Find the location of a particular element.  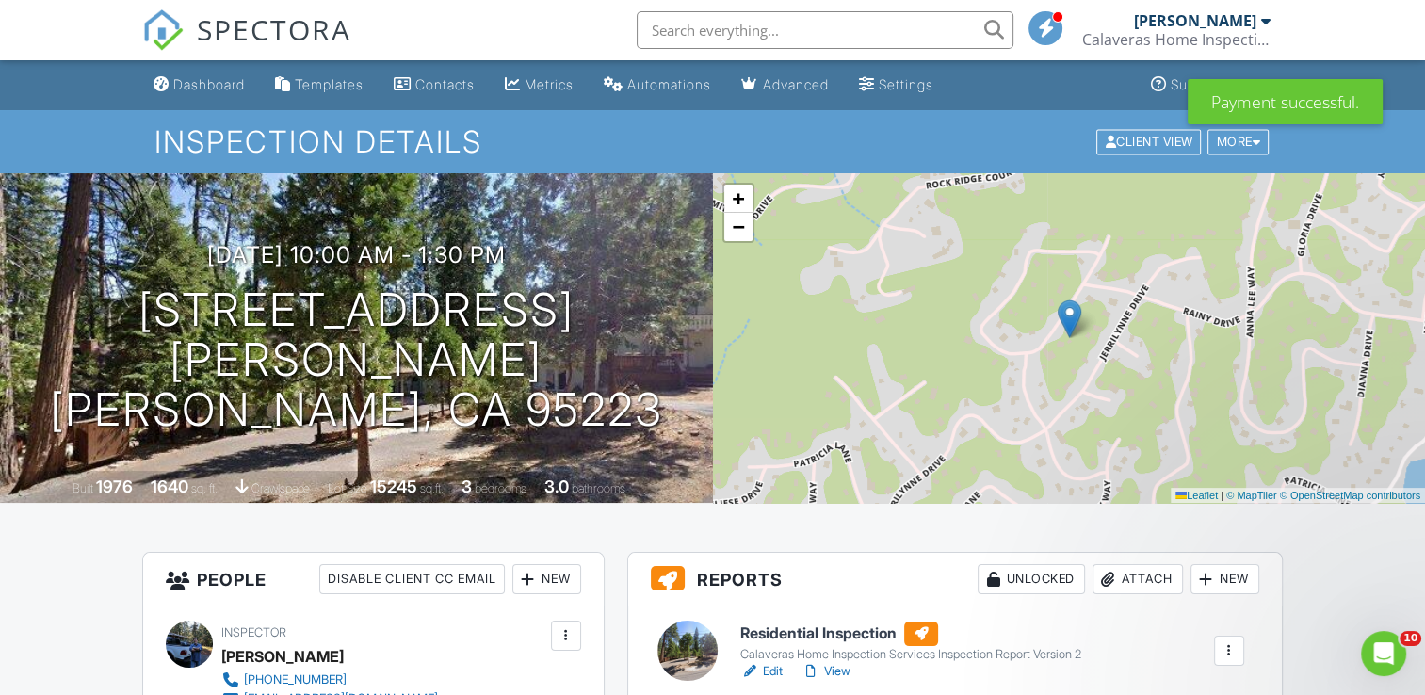

div: Payment successful. is located at coordinates (1284, 102).